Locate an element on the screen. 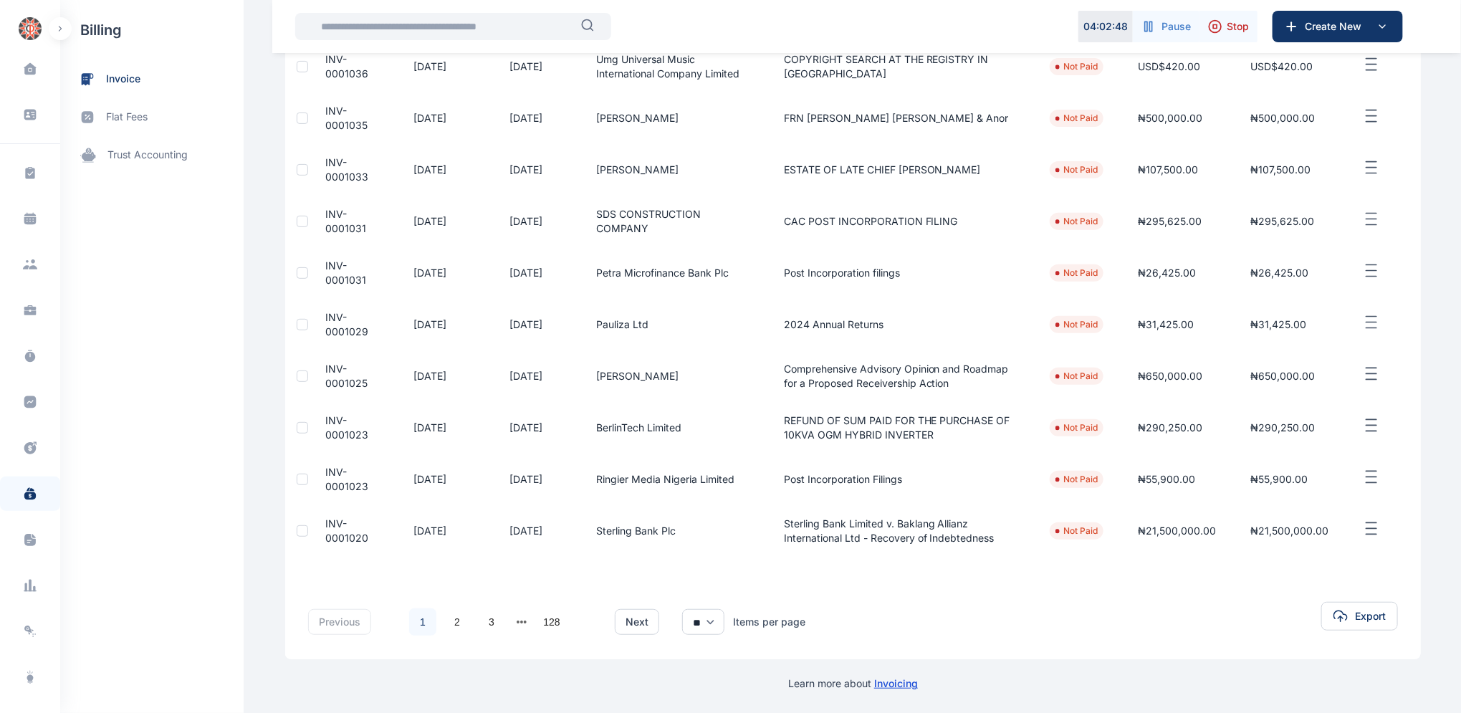 This screenshot has height=713, width=1461. a: 2 is located at coordinates (457, 622).